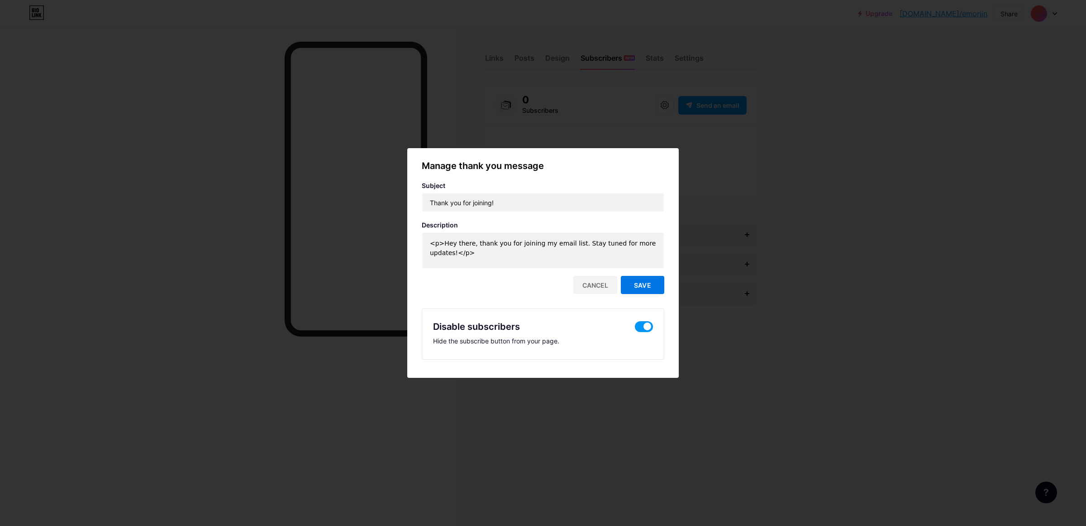 The image size is (1086, 526). I want to click on div: Subject, so click(543, 185).